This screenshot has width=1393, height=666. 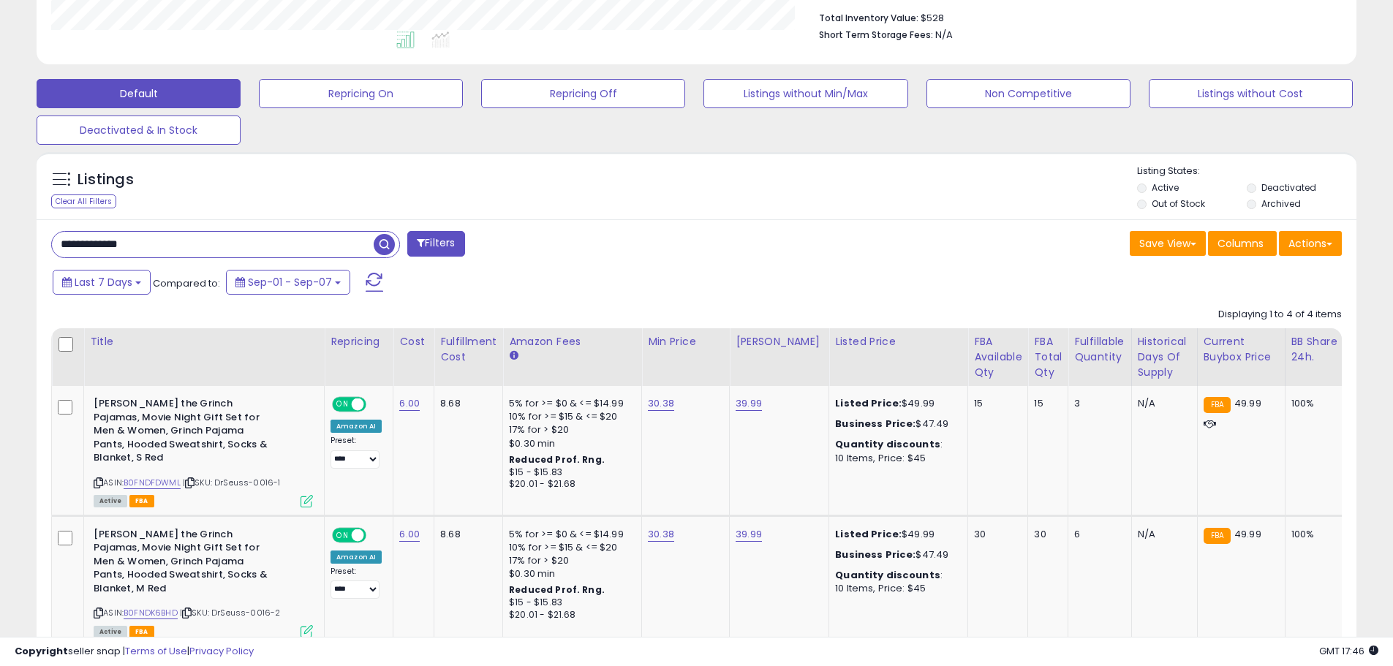 What do you see at coordinates (103, 282) in the screenshot?
I see `span: Last 7 Days` at bounding box center [103, 282].